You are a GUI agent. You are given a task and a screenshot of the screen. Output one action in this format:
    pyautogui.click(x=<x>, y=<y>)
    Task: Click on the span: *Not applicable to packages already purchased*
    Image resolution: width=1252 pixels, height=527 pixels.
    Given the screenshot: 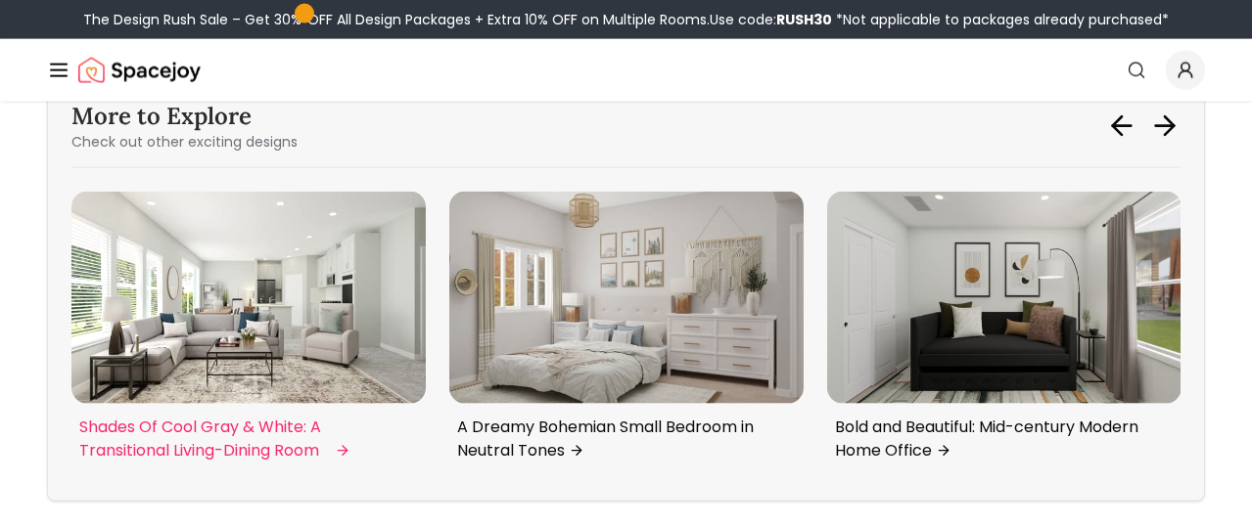 What is the action you would take?
    pyautogui.click(x=1000, y=20)
    